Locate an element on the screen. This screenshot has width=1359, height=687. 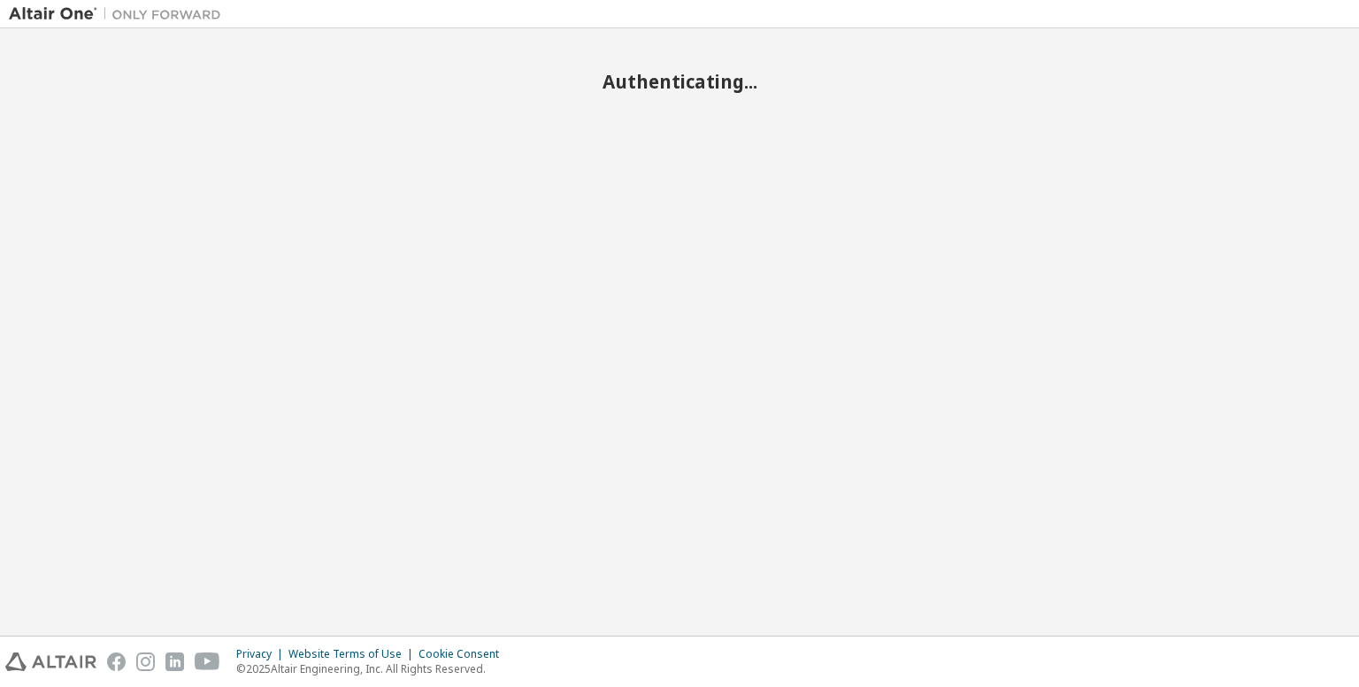
img: instagram.svg is located at coordinates (145, 661).